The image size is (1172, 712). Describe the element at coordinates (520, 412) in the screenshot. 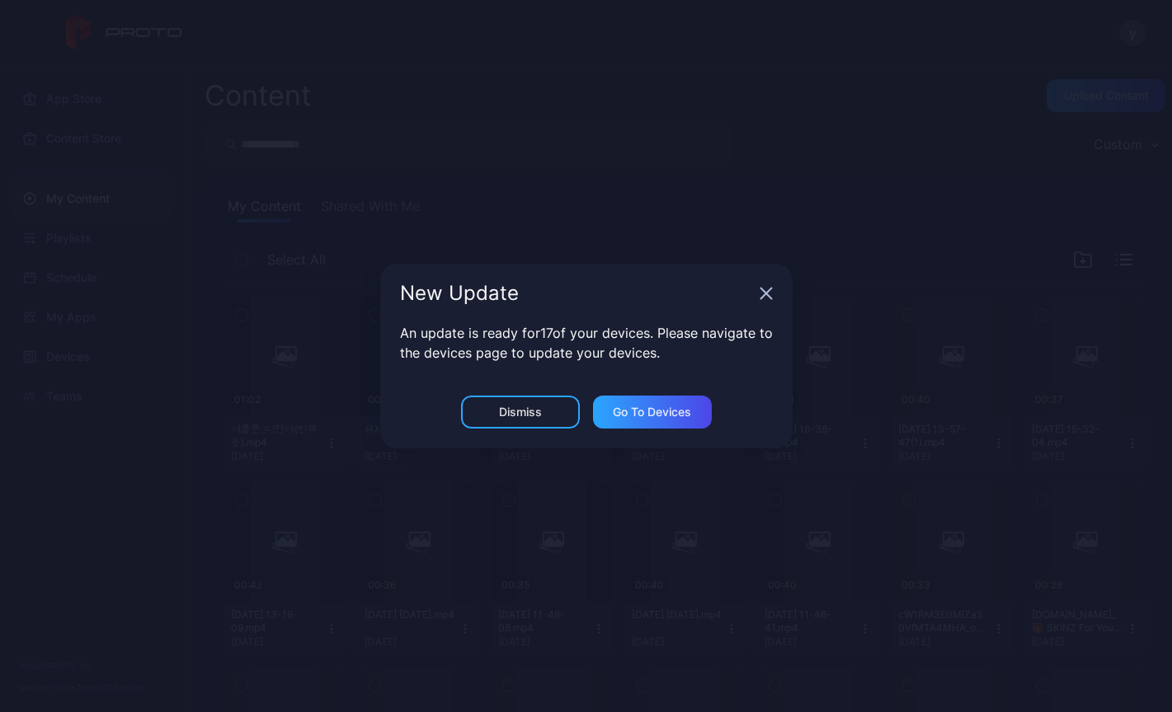

I see `div: Dismiss` at that location.